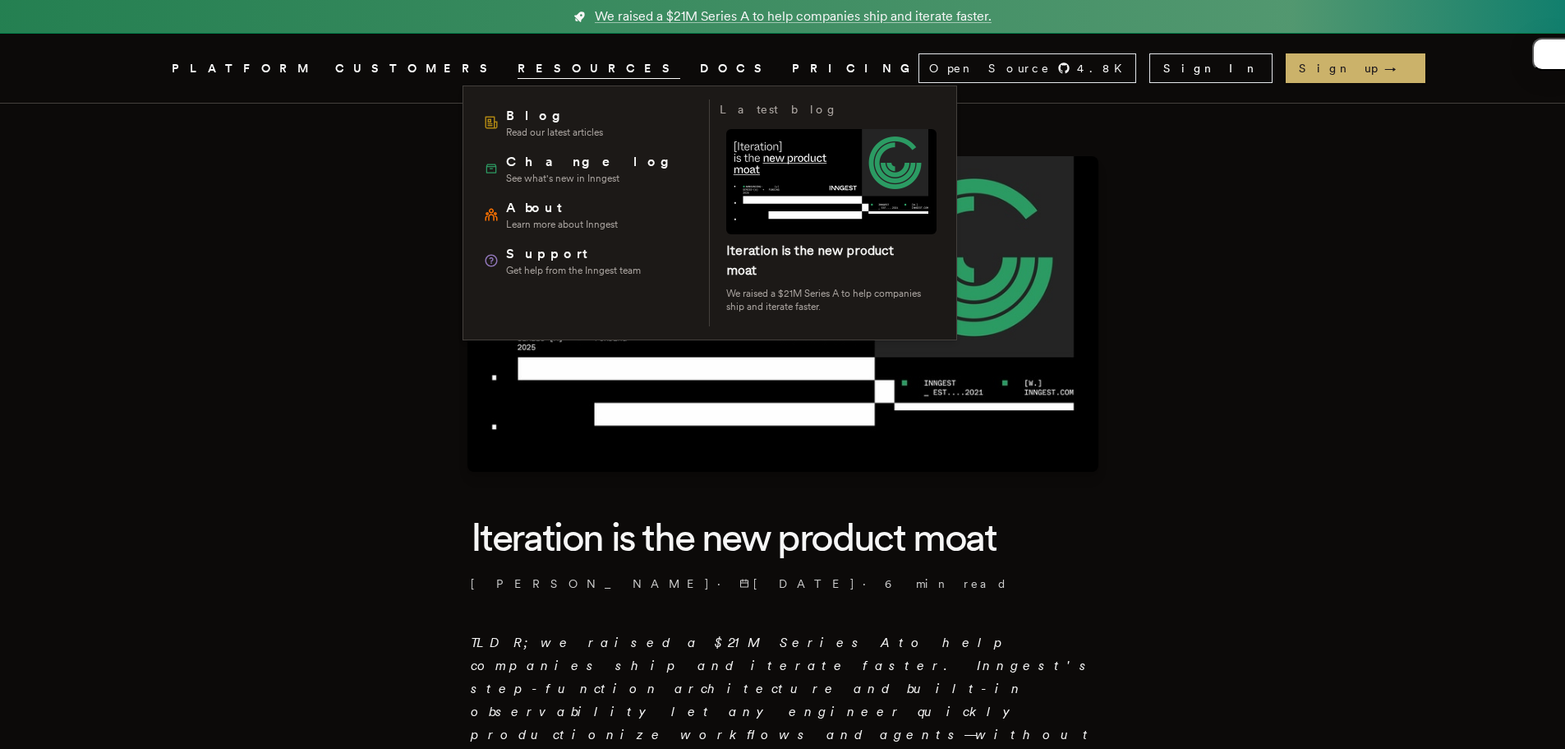  Describe the element at coordinates (588, 168) in the screenshot. I see `a: ChangelogSee what's new in Inngest` at that location.